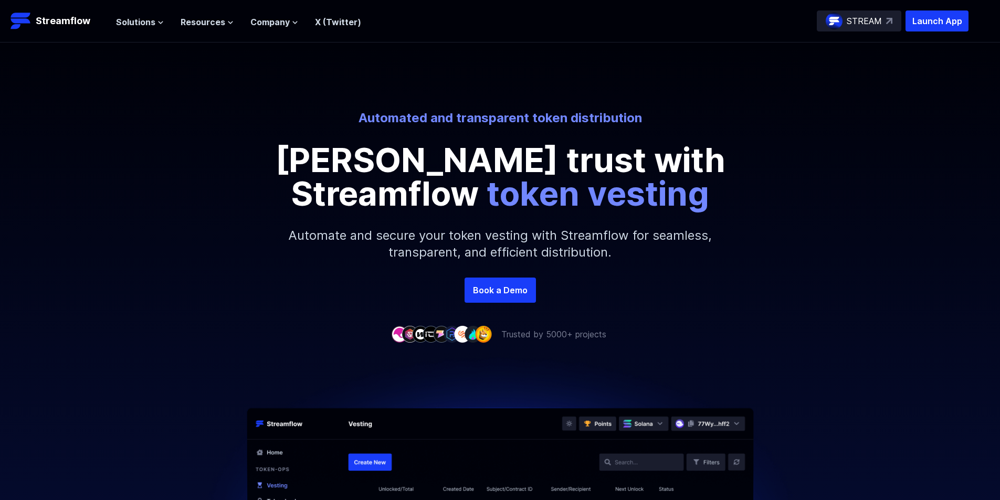  I want to click on img: company-7, so click(462, 334).